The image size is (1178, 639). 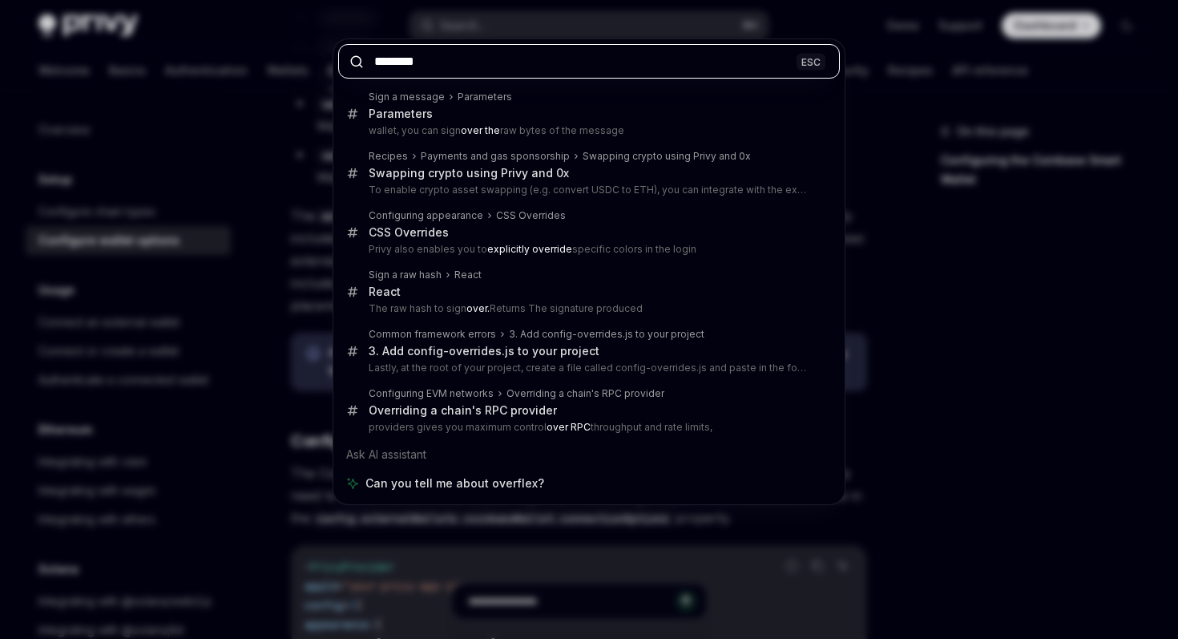 What do you see at coordinates (431, 393) in the screenshot?
I see `div: Configuring EVM networks` at bounding box center [431, 393].